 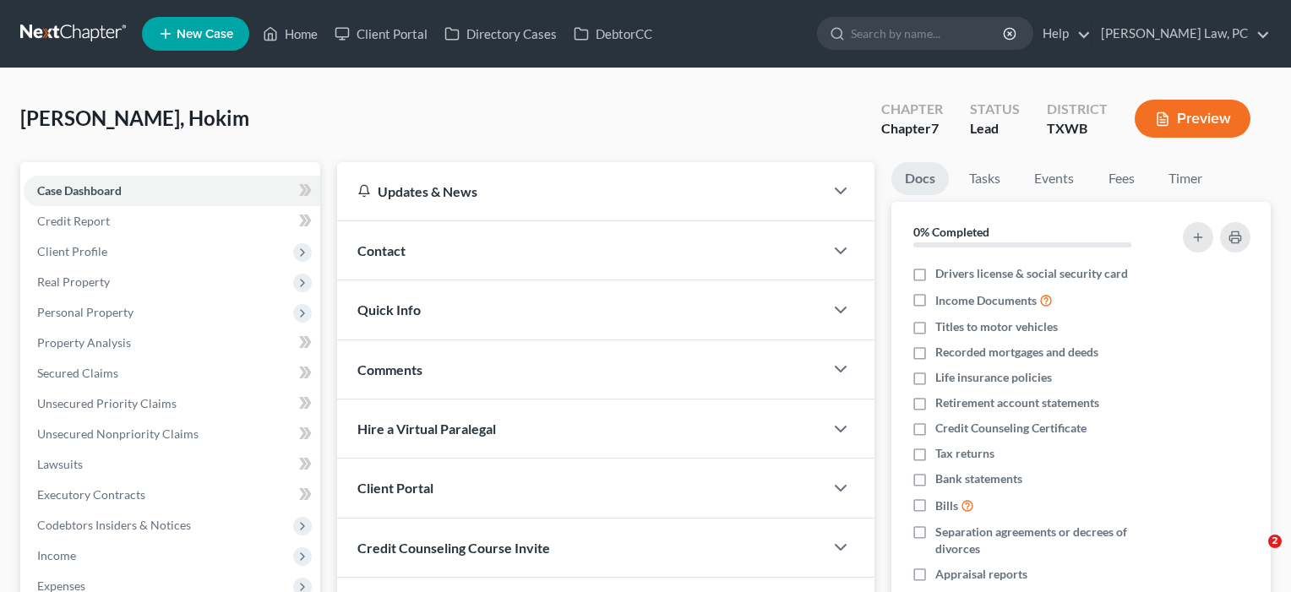 I want to click on span: Personal Property, so click(x=85, y=312).